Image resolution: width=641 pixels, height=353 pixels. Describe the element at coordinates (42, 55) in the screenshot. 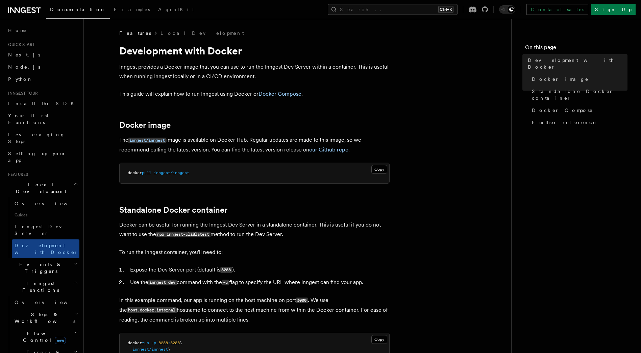

I see `a: Next.js` at that location.